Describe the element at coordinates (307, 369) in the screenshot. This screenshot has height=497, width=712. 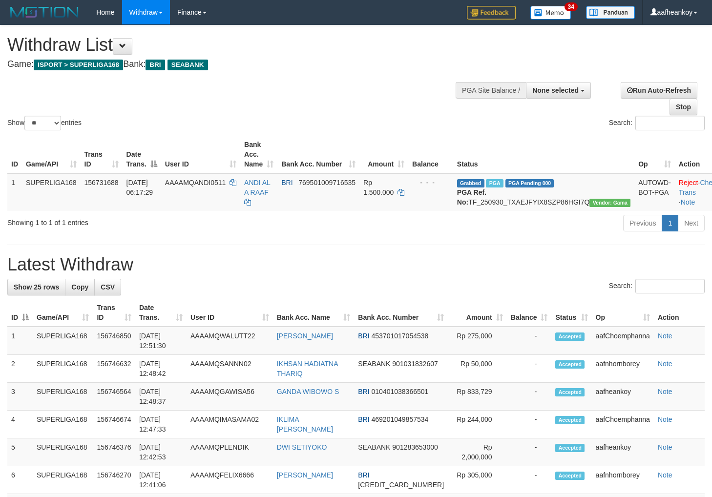
I see `a: IKHSAN HADIATNA THARIQ` at that location.